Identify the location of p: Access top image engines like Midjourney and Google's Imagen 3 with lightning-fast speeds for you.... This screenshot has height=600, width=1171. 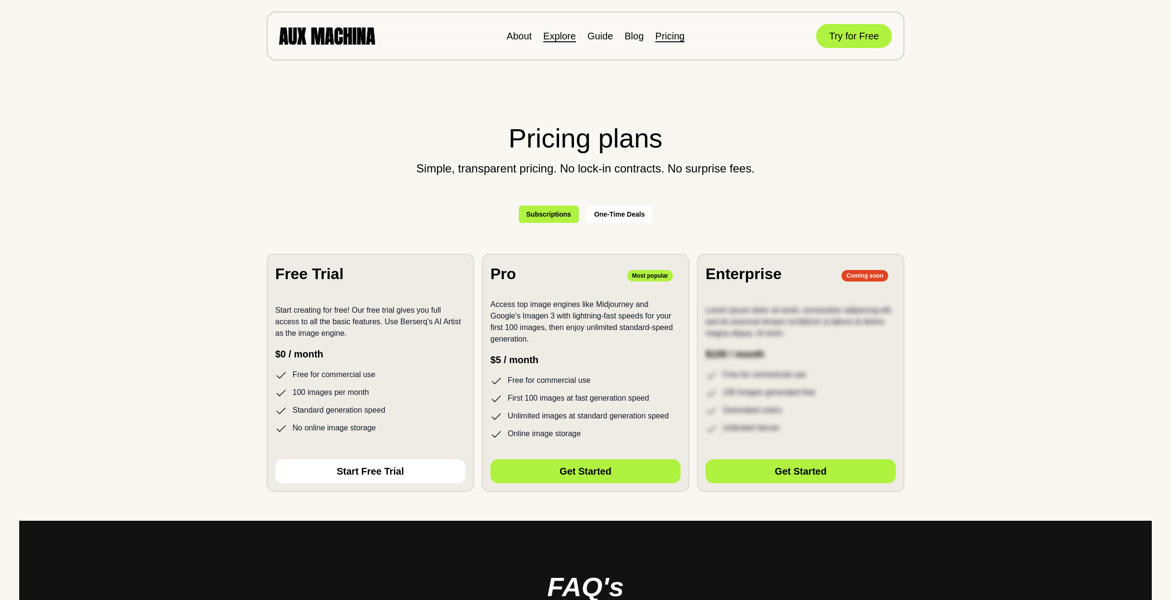
(586, 322).